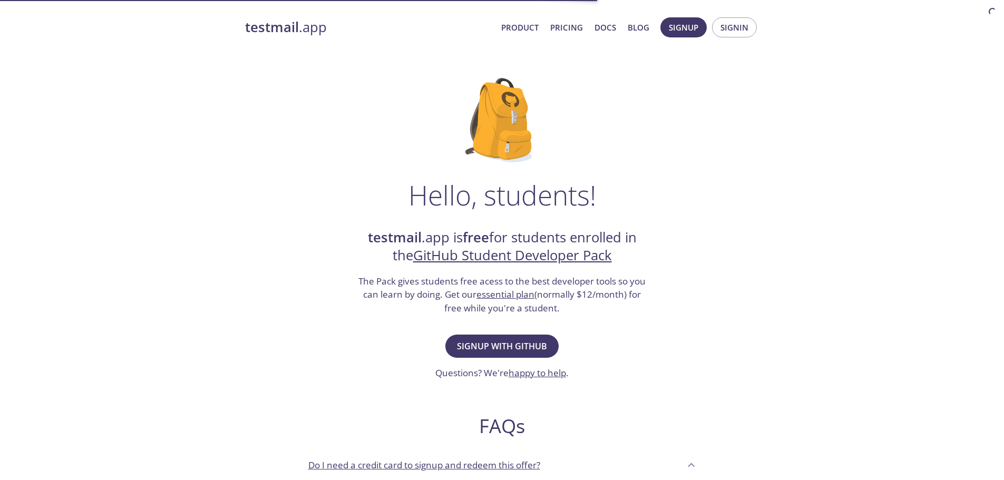 The width and height of the screenshot is (1004, 480). Describe the element at coordinates (605, 27) in the screenshot. I see `a: Docs` at that location.